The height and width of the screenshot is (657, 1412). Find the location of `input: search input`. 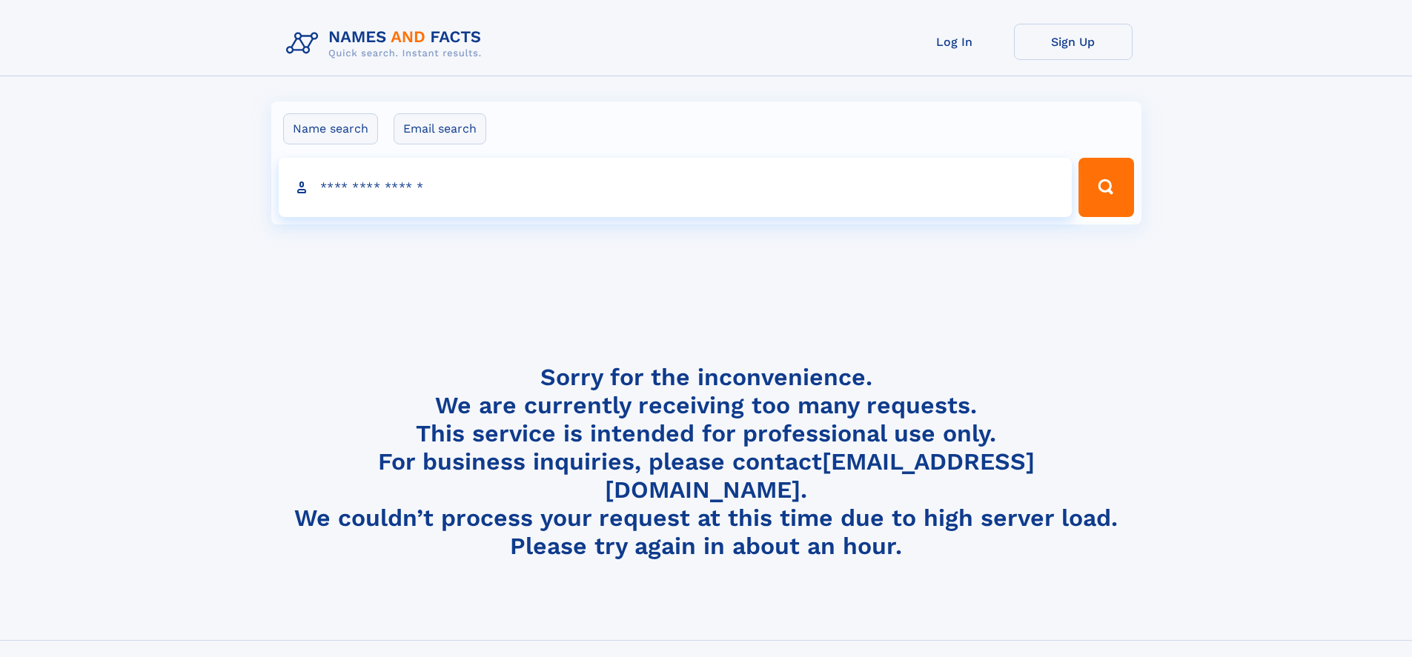

input: search input is located at coordinates (675, 188).